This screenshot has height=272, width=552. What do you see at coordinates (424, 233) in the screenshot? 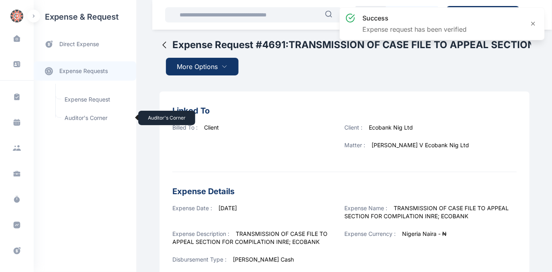
I see `span: Nigeria Naira - ₦` at bounding box center [424, 233].